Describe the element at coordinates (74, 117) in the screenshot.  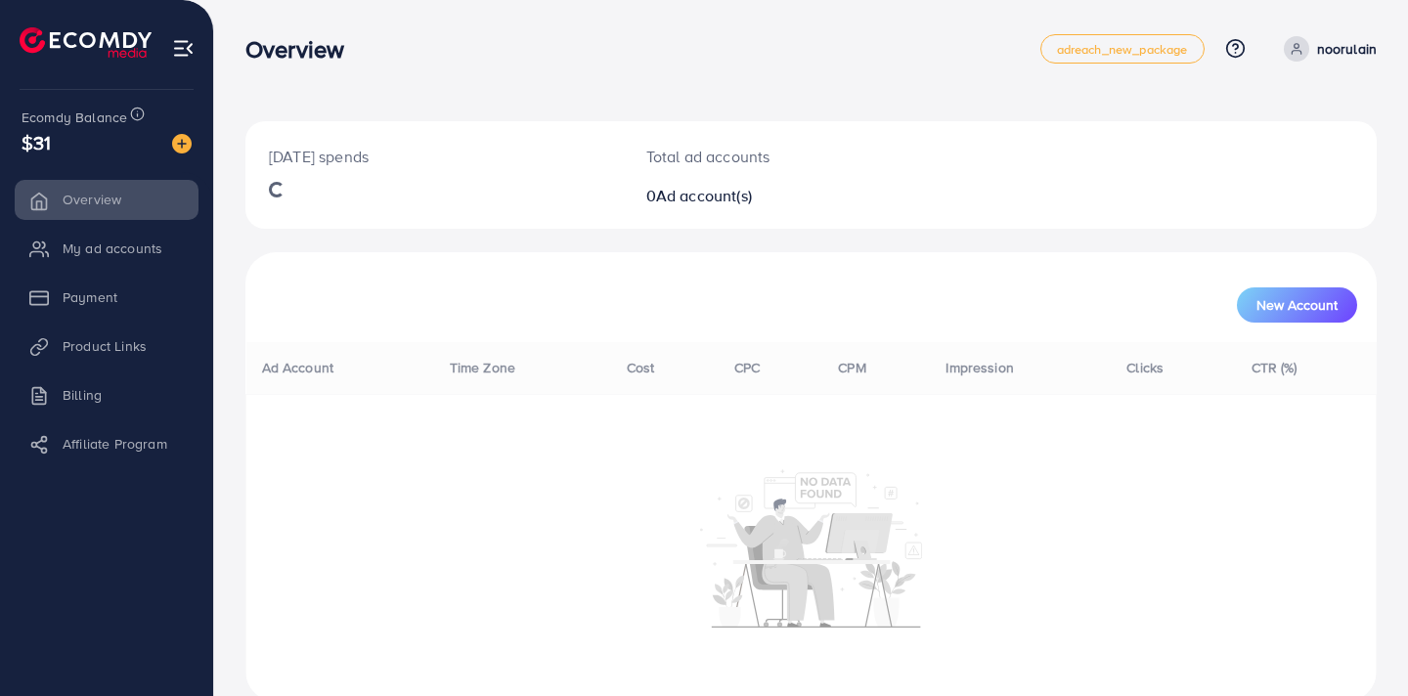
I see `span: Ecomdy Balance` at that location.